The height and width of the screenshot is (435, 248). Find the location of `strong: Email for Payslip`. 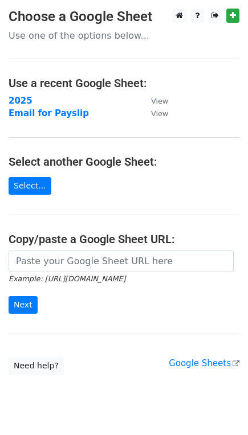

strong: Email for Payslip is located at coordinates (48, 113).